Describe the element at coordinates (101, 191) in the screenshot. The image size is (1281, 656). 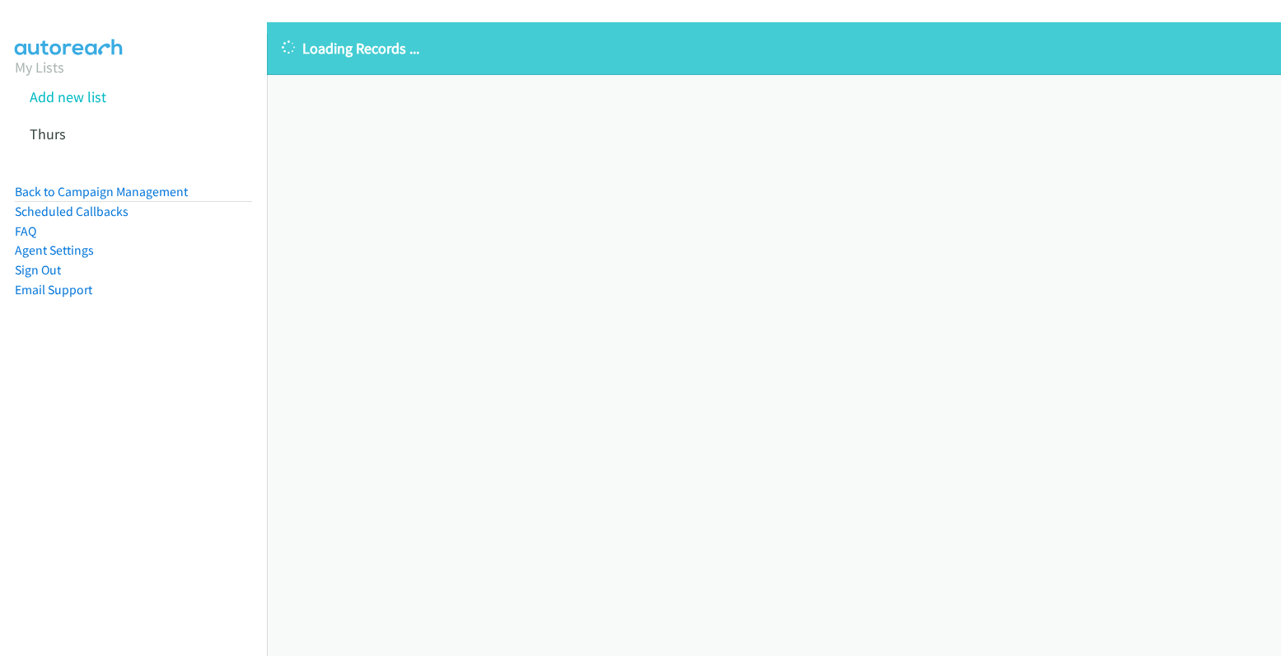
I see `a: Back to Campaign Management` at that location.